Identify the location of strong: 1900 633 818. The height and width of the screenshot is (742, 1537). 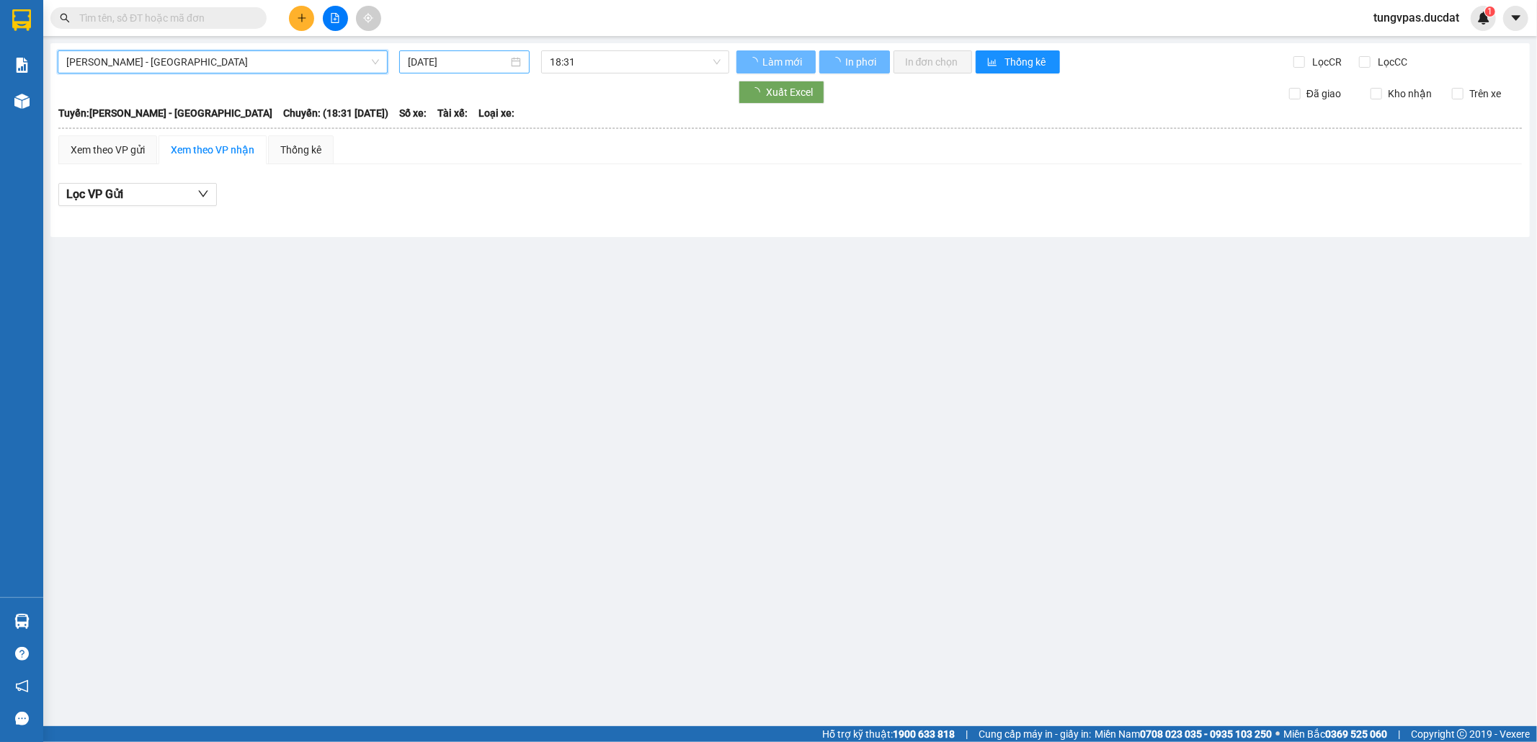
(924, 734).